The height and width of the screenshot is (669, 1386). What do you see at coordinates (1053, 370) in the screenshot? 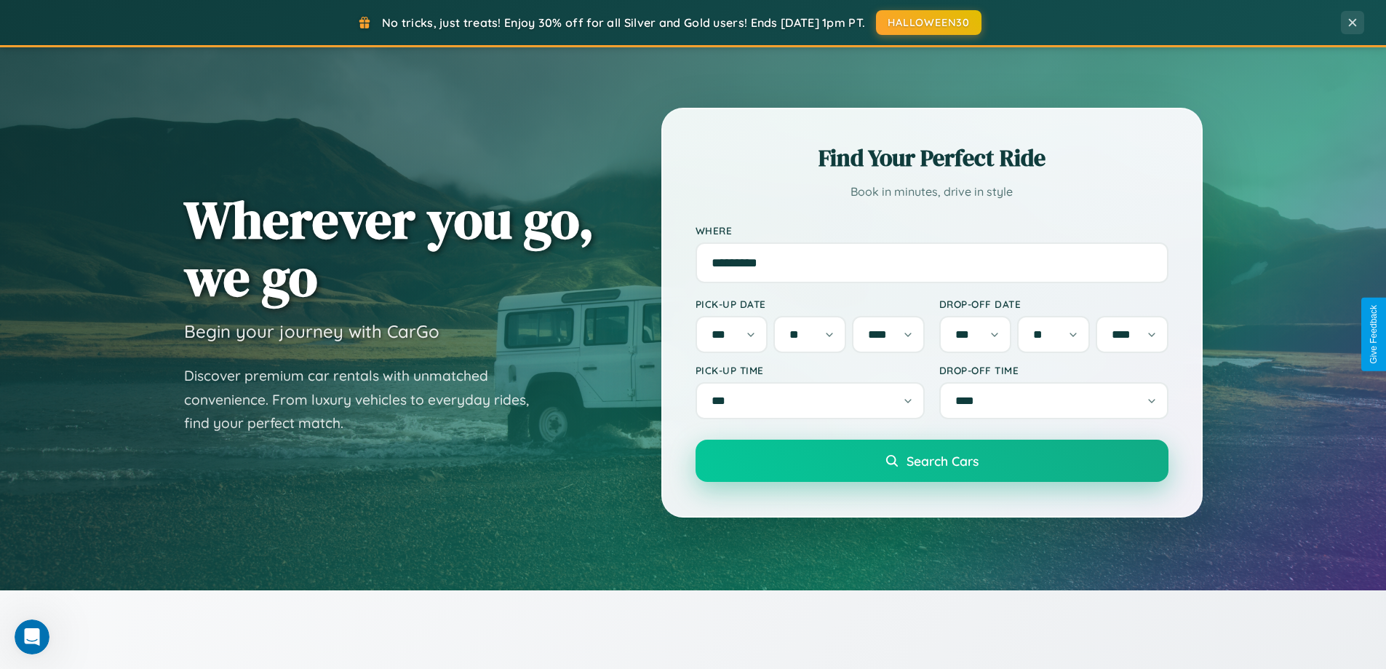
I see `label: Drop-off Time` at bounding box center [1053, 370].